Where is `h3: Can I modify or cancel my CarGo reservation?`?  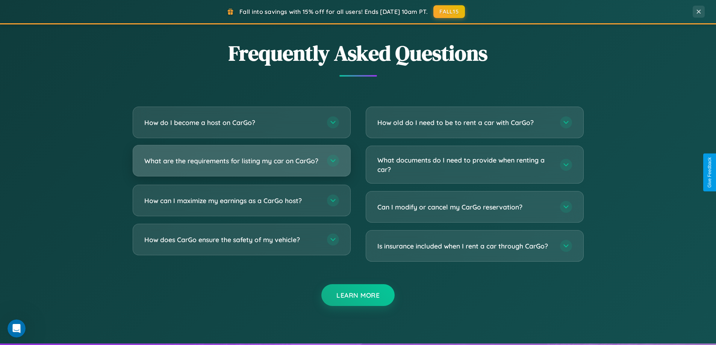 h3: Can I modify or cancel my CarGo reservation? is located at coordinates (465, 207).